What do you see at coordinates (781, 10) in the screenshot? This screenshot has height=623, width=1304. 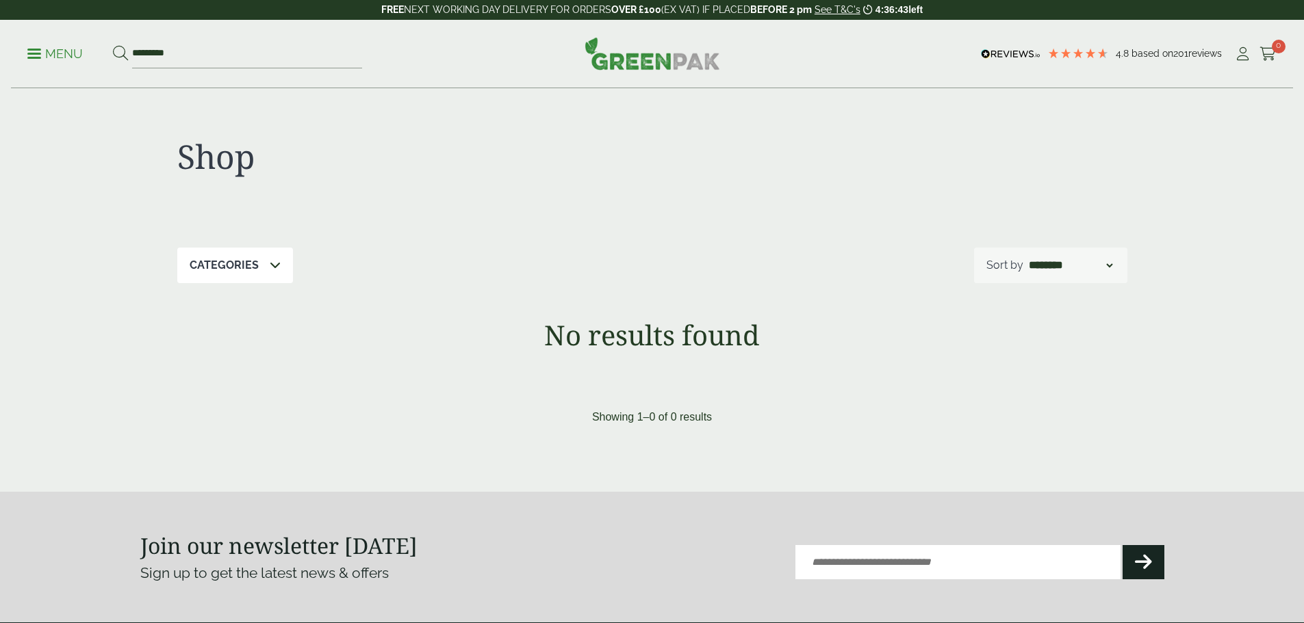 I see `strong: BEFORE 2 pm` at bounding box center [781, 10].